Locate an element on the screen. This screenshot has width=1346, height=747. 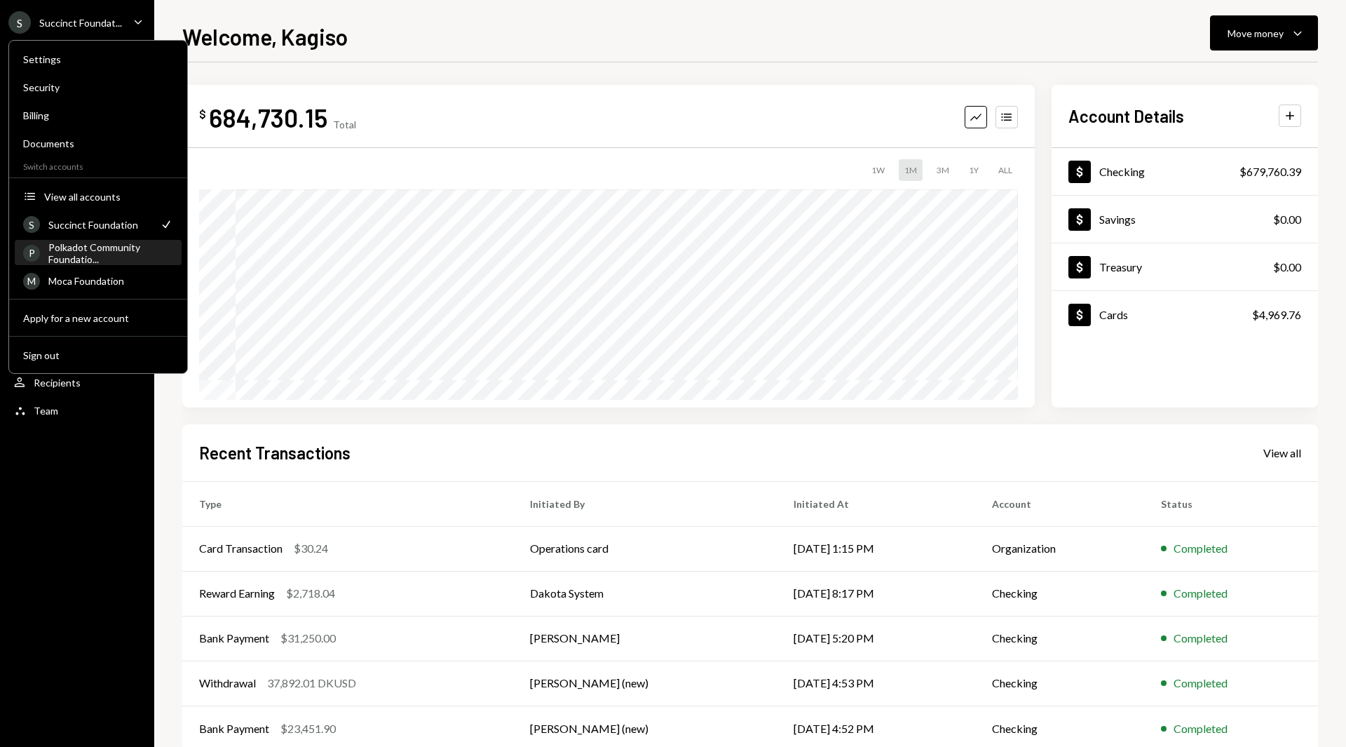
div: View all accounts is located at coordinates (109, 196).